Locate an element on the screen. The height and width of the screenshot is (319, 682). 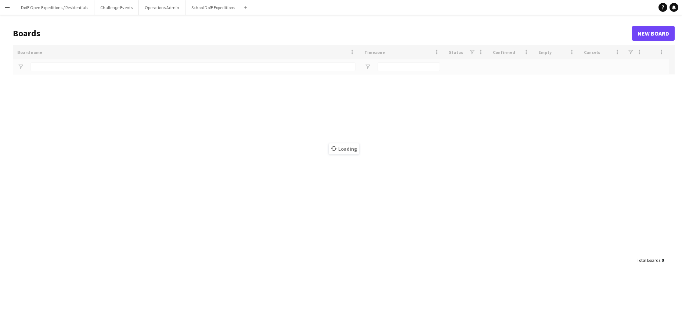
span: Loading is located at coordinates (344, 149).